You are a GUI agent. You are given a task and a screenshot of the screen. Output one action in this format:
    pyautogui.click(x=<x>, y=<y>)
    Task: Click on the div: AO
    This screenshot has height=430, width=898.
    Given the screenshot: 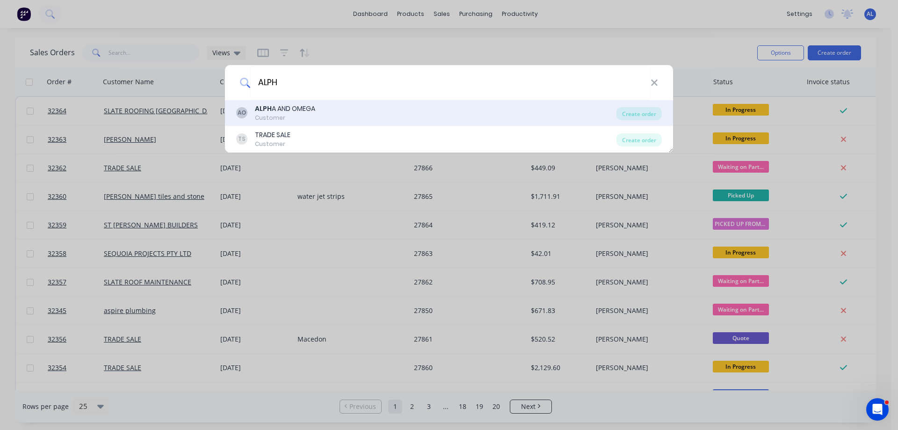 What is the action you would take?
    pyautogui.click(x=242, y=113)
    